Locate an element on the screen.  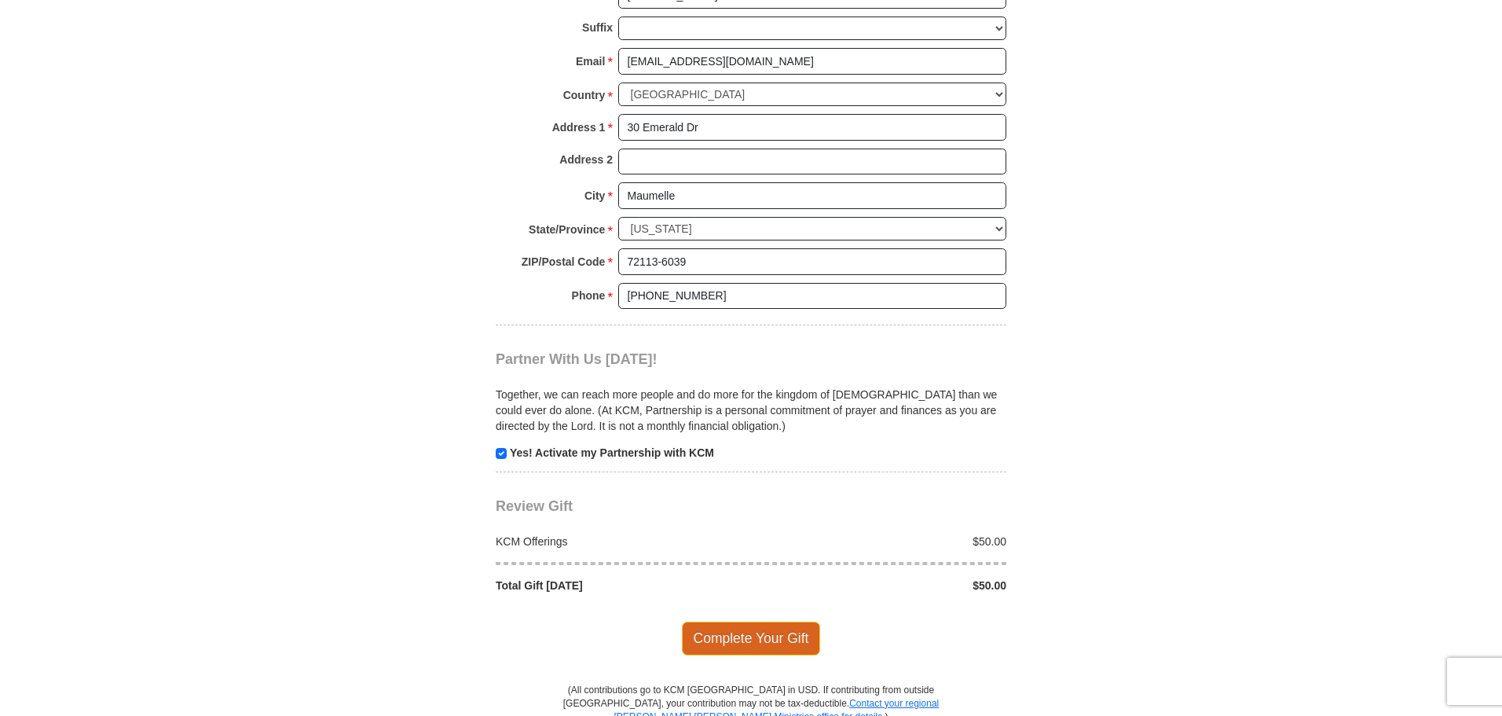
strong: Phone is located at coordinates (588, 295).